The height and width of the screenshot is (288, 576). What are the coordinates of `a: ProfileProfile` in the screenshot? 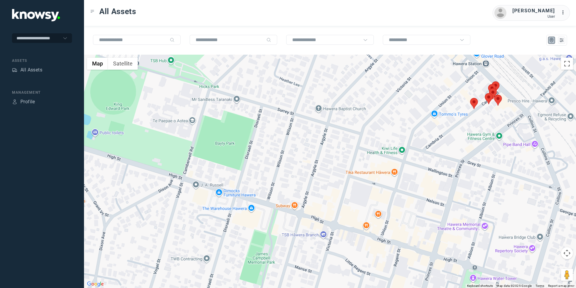 It's located at (23, 102).